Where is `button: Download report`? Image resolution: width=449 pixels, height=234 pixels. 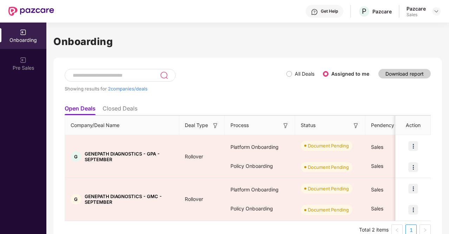 button: Download report is located at coordinates (405, 73).